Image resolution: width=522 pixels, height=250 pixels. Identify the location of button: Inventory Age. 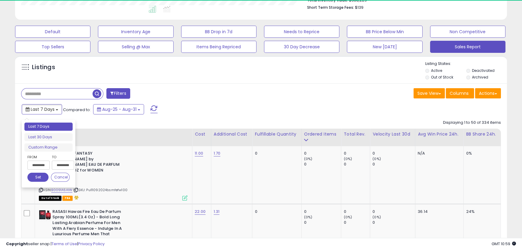
(136, 32).